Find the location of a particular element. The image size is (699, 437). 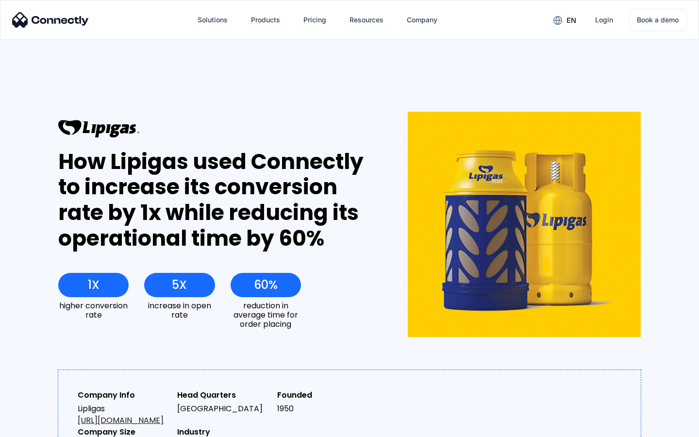

div: Resources is located at coordinates (367, 20).